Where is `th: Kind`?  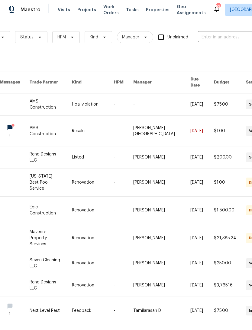
th: Kind is located at coordinates (88, 82).